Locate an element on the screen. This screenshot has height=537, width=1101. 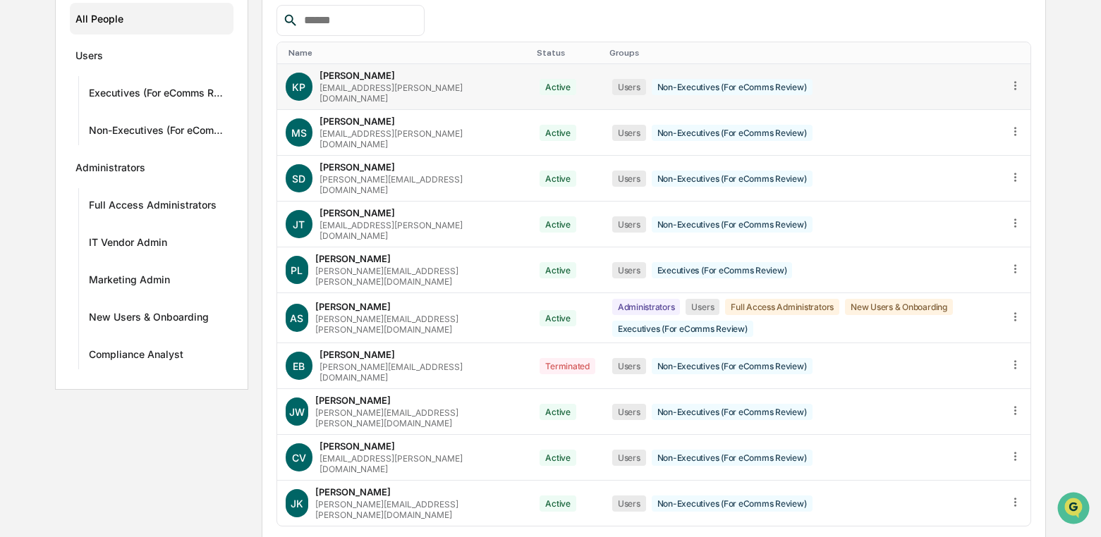
a: Powered byPylon is located at coordinates (135, 317).